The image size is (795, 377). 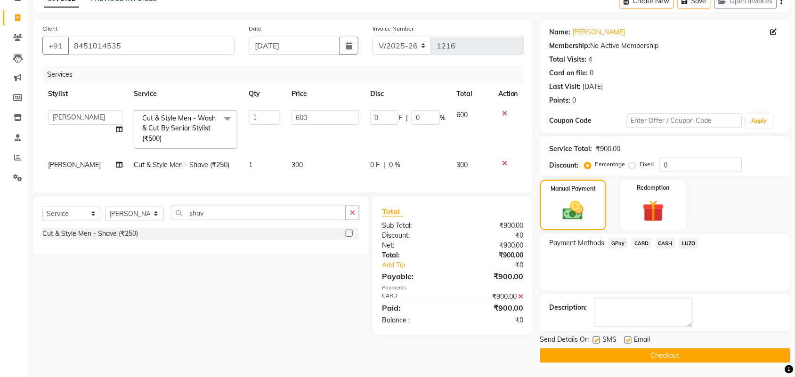 What do you see at coordinates (163, 139) in the screenshot?
I see `a: x` at bounding box center [163, 139].